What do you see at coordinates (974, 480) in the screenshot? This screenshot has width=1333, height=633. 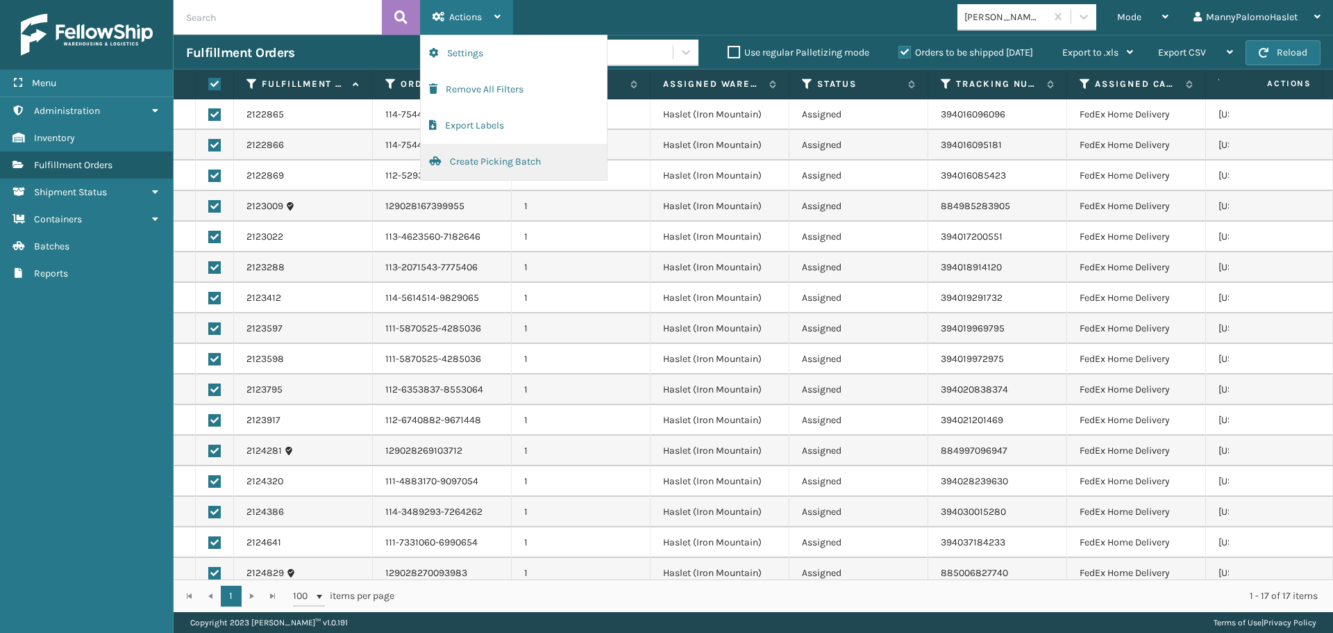 I see `a: 394028239630` at bounding box center [974, 480].